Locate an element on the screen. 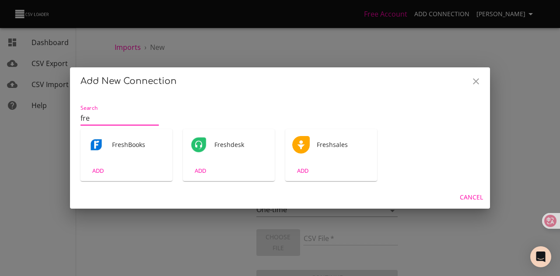  span: Freshdesk is located at coordinates (241, 145).